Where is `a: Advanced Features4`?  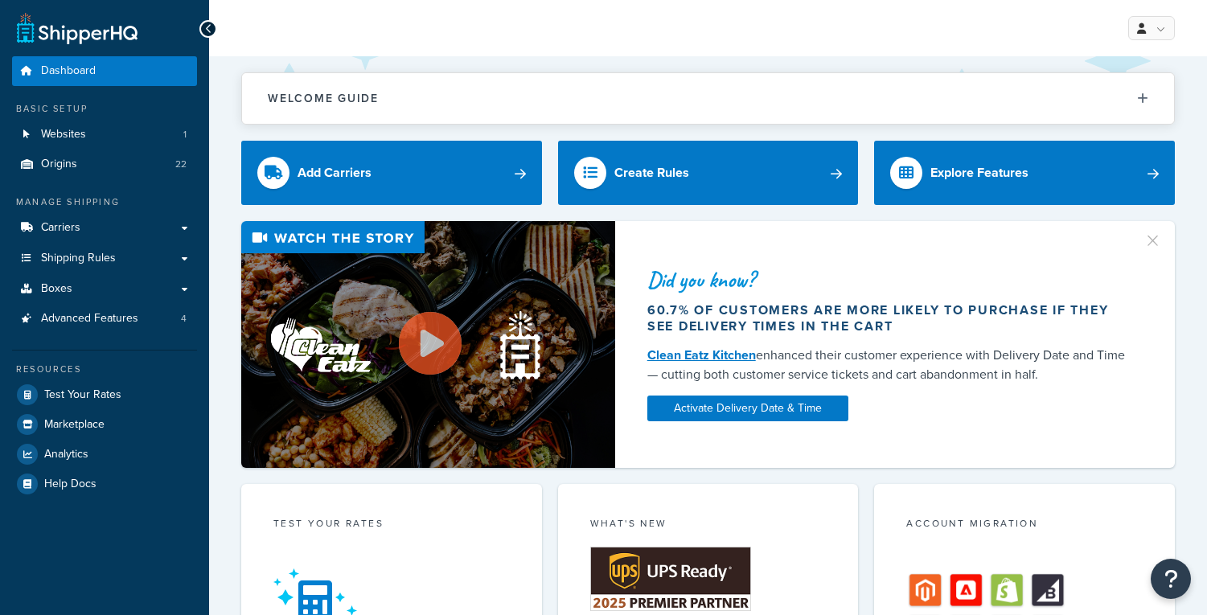
a: Advanced Features4 is located at coordinates (105, 319).